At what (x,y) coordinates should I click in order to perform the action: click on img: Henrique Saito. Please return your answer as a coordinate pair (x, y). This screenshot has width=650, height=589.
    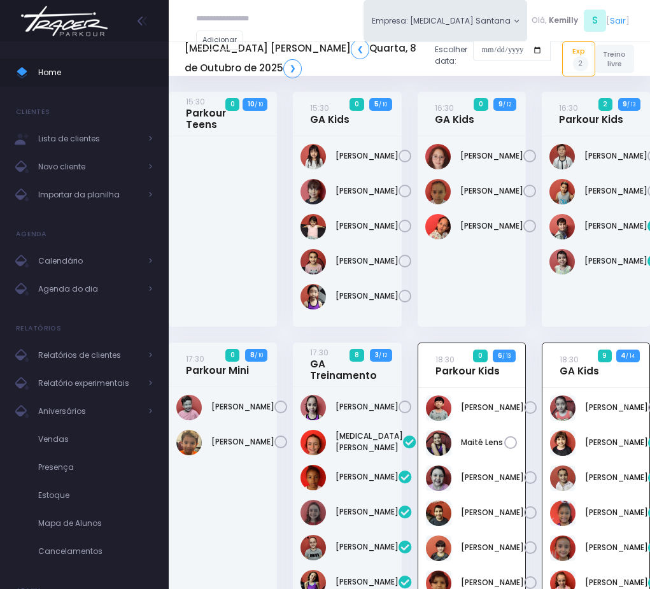
    Looking at the image, I should click on (439, 408).